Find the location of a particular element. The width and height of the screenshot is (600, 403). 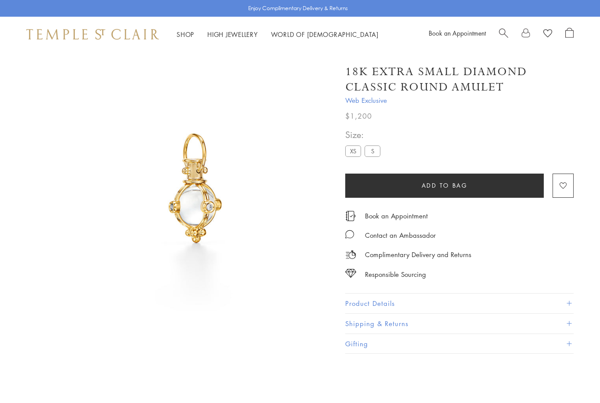

nav: Main navigation is located at coordinates (278, 34).